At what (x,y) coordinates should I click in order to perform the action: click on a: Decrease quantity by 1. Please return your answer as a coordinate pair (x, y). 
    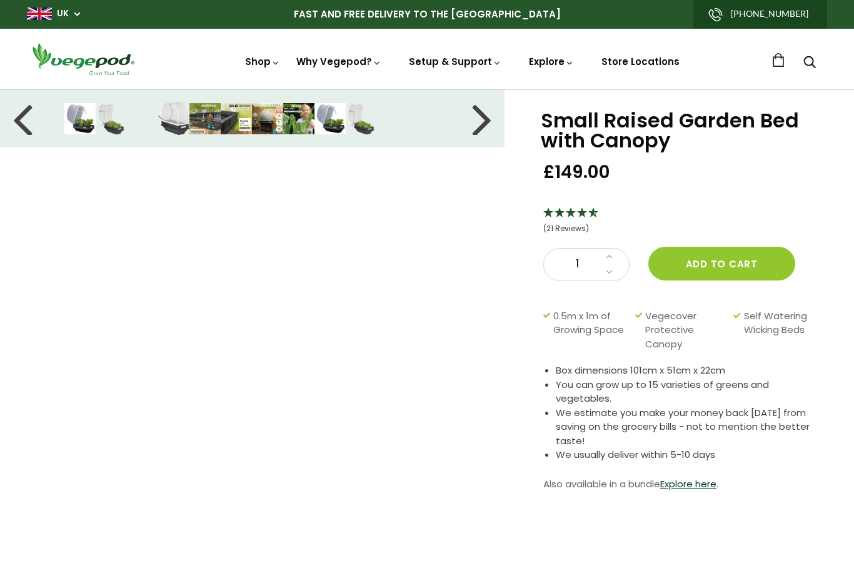
    Looking at the image, I should click on (609, 273).